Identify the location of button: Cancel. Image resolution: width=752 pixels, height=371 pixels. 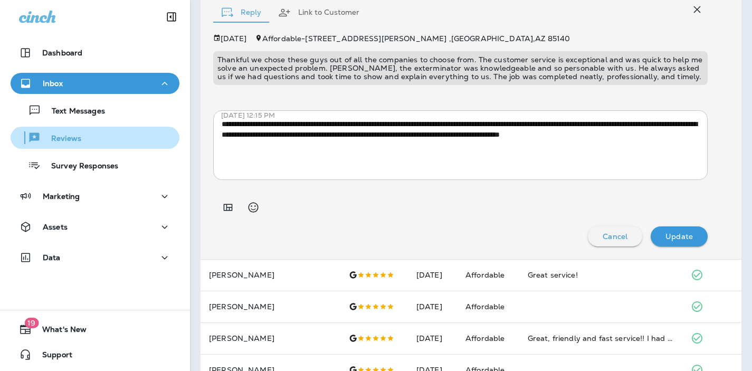
(615, 237).